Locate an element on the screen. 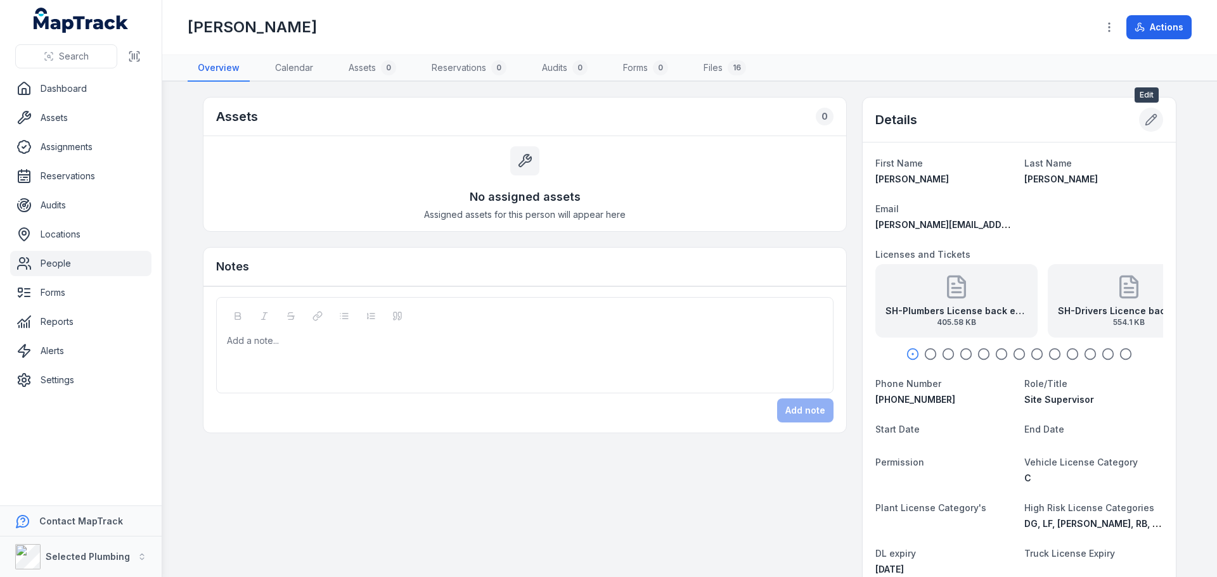 The width and height of the screenshot is (1217, 577). a: Audits is located at coordinates (80, 205).